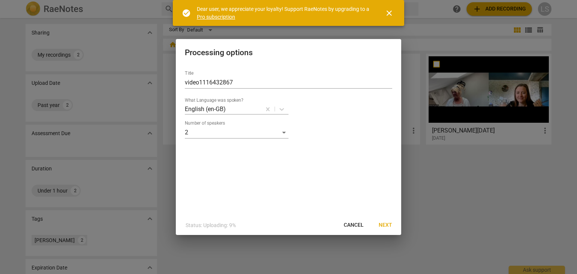 The height and width of the screenshot is (274, 577). Describe the element at coordinates (389, 13) in the screenshot. I see `span: close` at that location.